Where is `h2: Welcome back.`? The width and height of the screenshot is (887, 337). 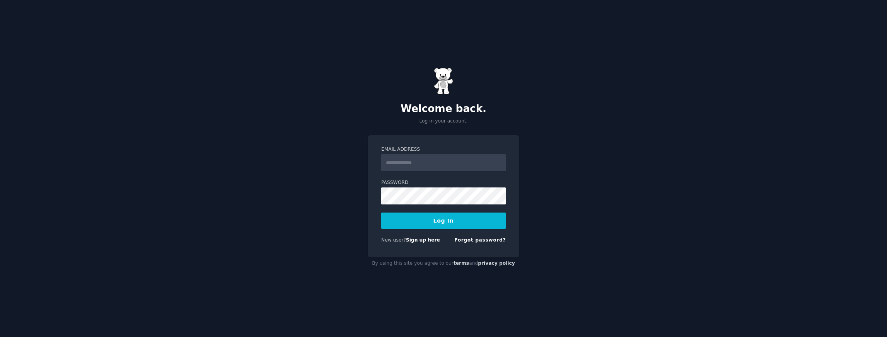
h2: Welcome back. is located at coordinates (443, 109).